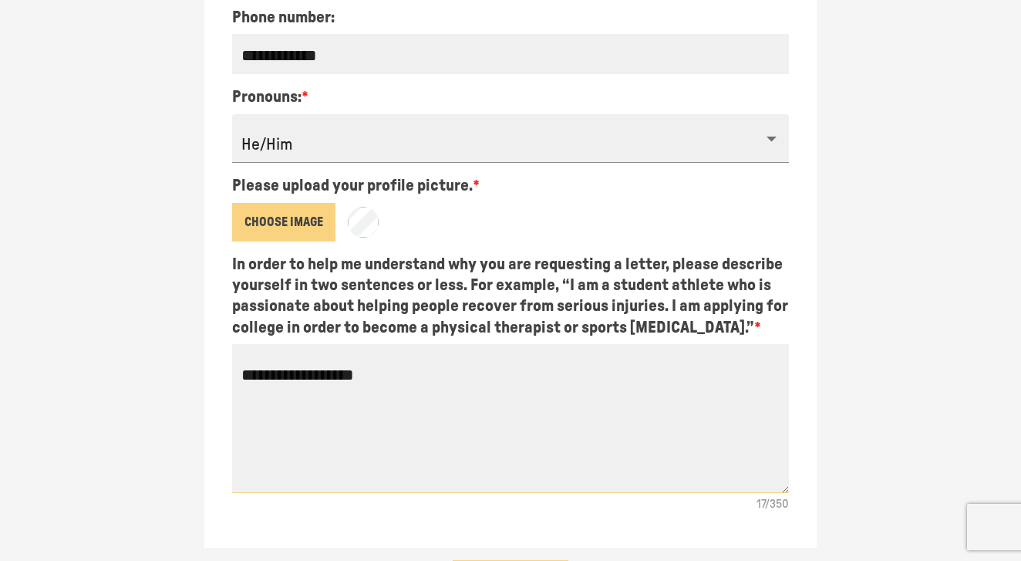 This screenshot has height=561, width=1021. What do you see at coordinates (511, 295) in the screenshot?
I see `p: In order to help me understand why you are requesting a letter, please describe yourself in two s...` at bounding box center [511, 295].